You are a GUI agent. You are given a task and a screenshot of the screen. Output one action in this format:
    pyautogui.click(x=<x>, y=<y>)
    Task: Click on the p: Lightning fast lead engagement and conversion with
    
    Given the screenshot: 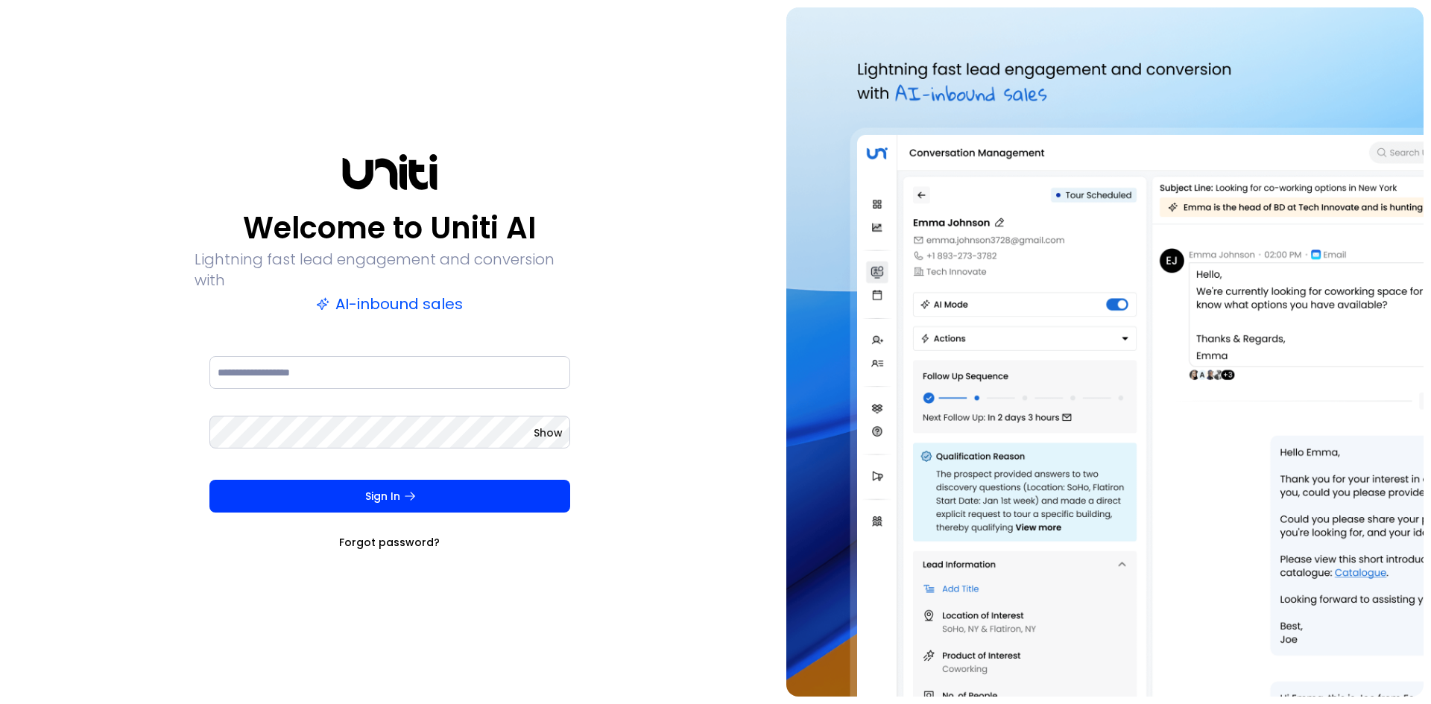 What is the action you would take?
    pyautogui.click(x=390, y=270)
    